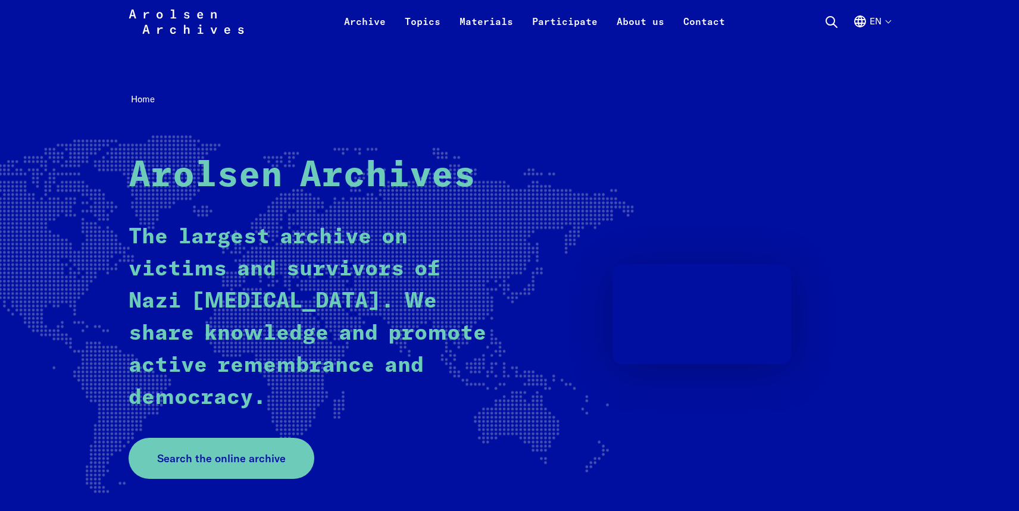 Image resolution: width=1019 pixels, height=511 pixels. What do you see at coordinates (704, 29) in the screenshot?
I see `a: Contact` at bounding box center [704, 29].